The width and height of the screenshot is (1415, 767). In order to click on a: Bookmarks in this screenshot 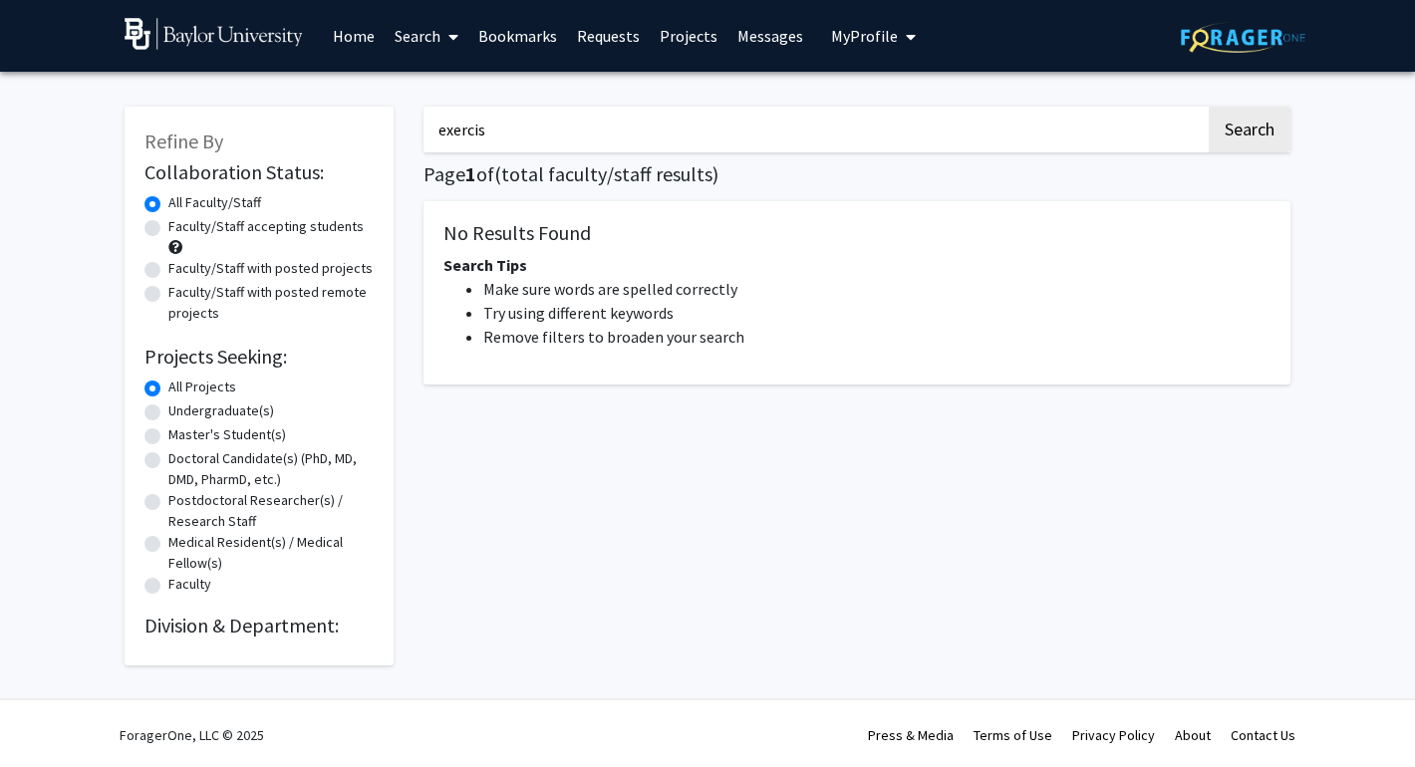, I will do `click(517, 36)`.